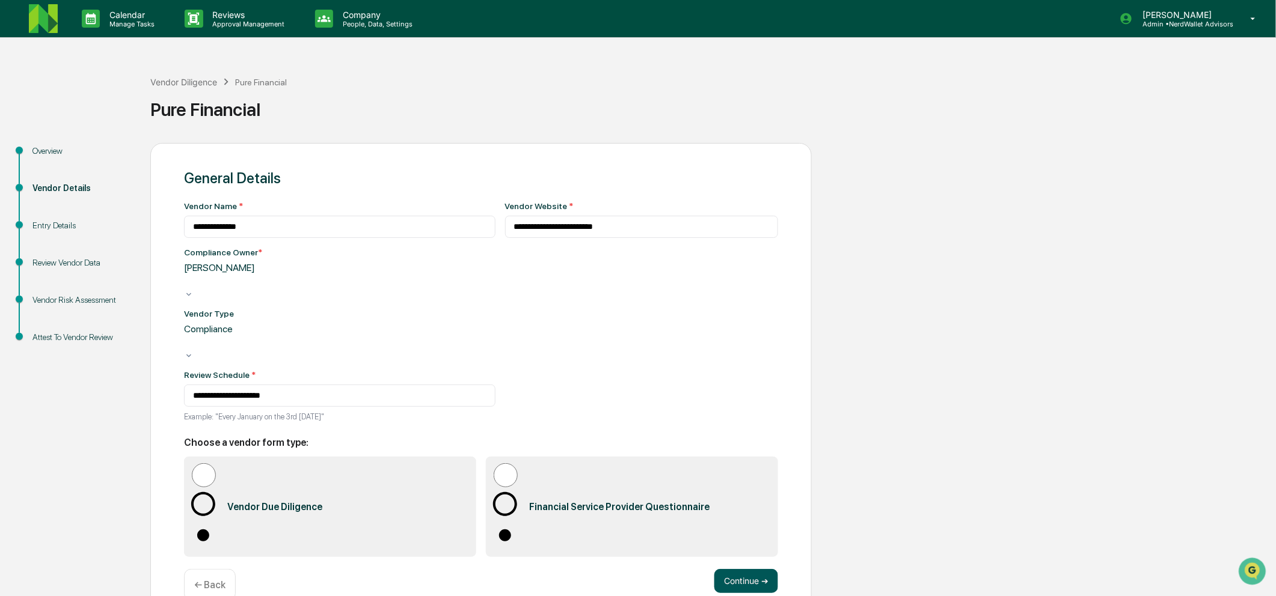 Image resolution: width=1276 pixels, height=596 pixels. What do you see at coordinates (619, 507) in the screenshot?
I see `div: Financial Service Provider Questionnaire` at bounding box center [619, 507].